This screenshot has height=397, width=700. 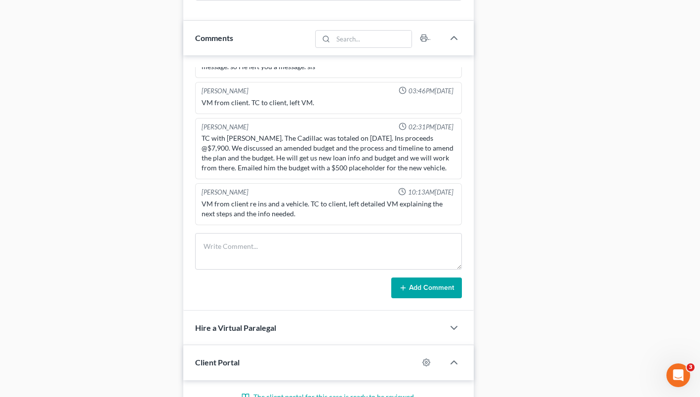 I want to click on span: Client Portal, so click(x=217, y=362).